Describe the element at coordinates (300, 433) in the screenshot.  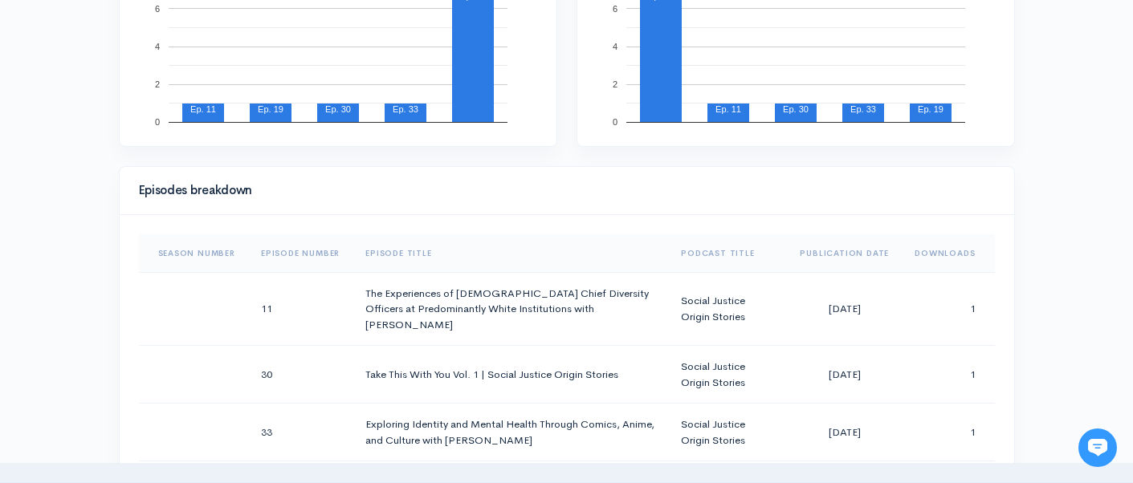
I see `td: 33` at that location.